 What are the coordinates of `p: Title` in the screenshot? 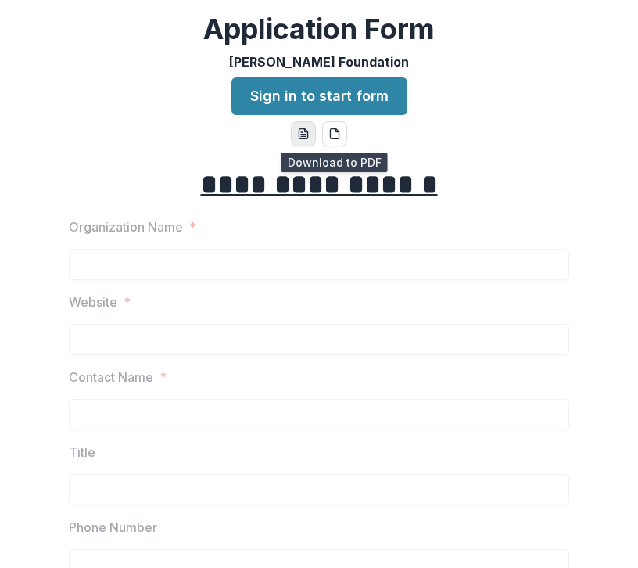 It's located at (82, 452).